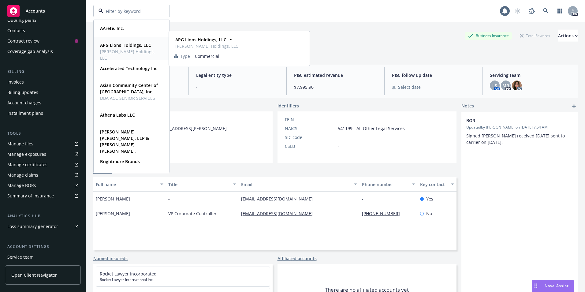  What do you see at coordinates (335, 75) in the screenshot?
I see `span: P&C estimated revenue` at bounding box center [335, 75].